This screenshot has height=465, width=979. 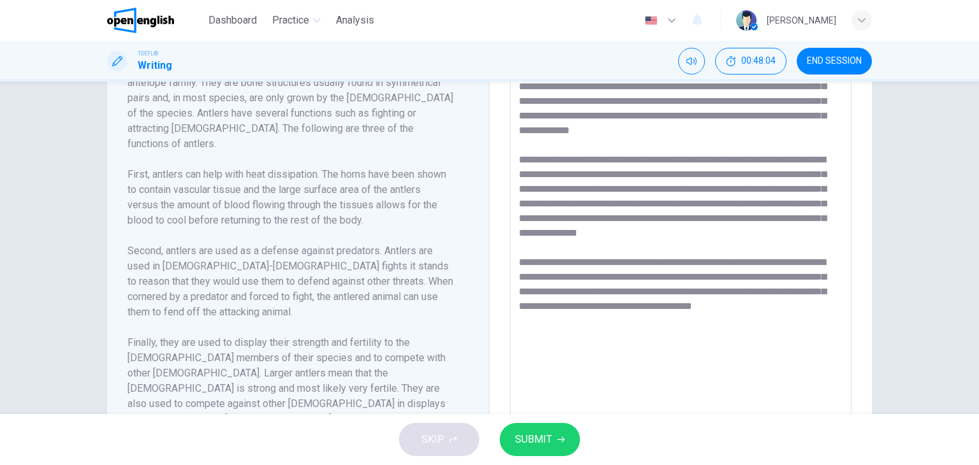 What do you see at coordinates (140, 20) in the screenshot?
I see `img: OpenEnglish logo` at bounding box center [140, 20].